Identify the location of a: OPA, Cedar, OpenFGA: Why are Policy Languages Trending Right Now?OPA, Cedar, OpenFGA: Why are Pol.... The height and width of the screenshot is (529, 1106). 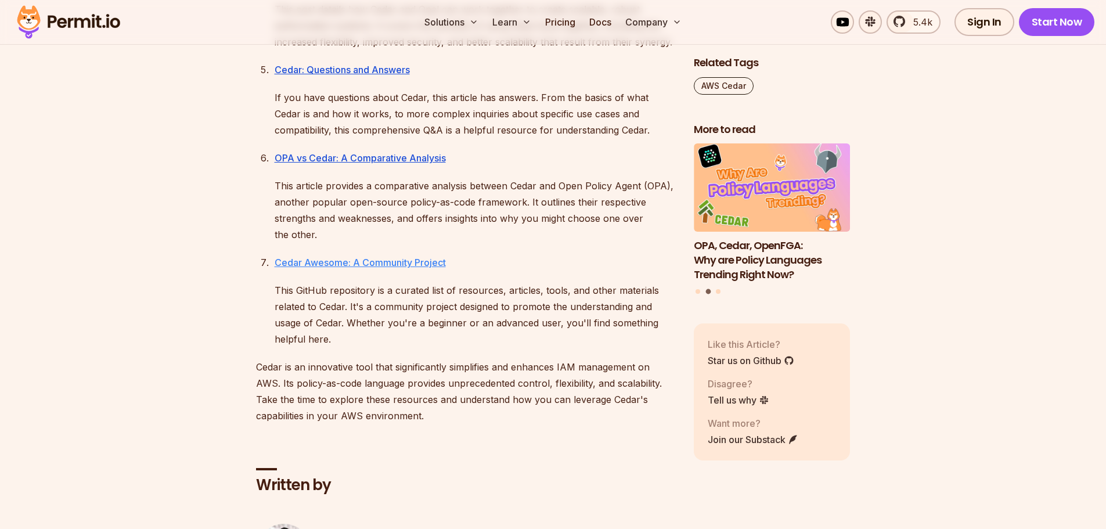
(772, 213).